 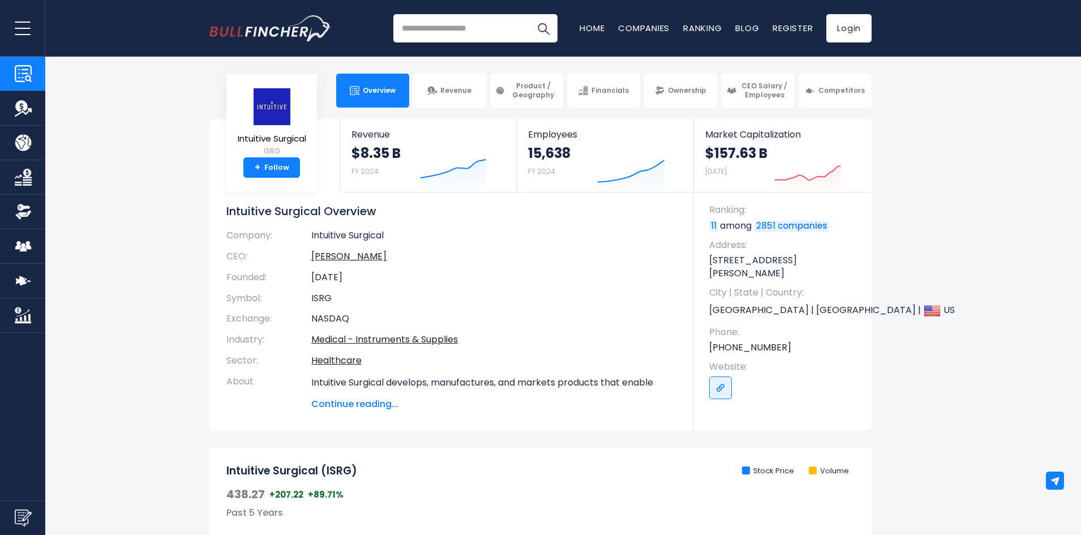 What do you see at coordinates (269, 298) in the screenshot?
I see `th: Symbol:` at bounding box center [269, 298].